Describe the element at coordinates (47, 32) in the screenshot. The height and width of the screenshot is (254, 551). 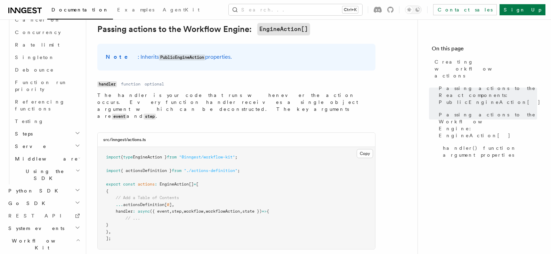
I see `a: Concurrency` at that location.